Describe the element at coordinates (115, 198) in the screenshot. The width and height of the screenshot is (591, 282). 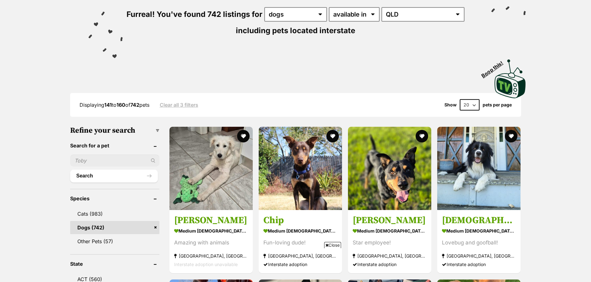
I see `header: Species` at that location.